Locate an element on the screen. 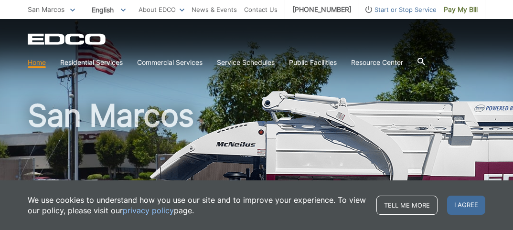 The height and width of the screenshot is (230, 513). a: About EDCO is located at coordinates (162, 10).